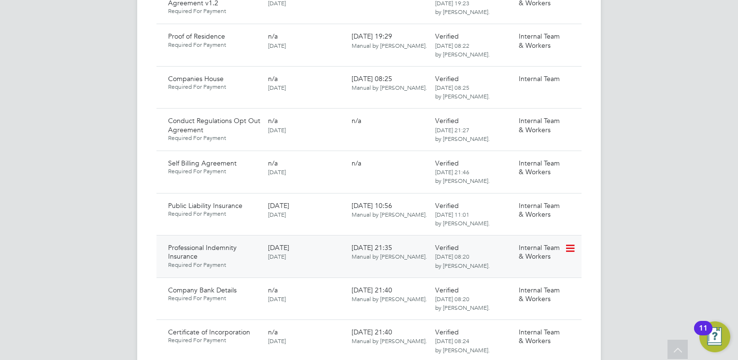  Describe the element at coordinates (209, 332) in the screenshot. I see `span: Certificate of Incorporation` at that location.